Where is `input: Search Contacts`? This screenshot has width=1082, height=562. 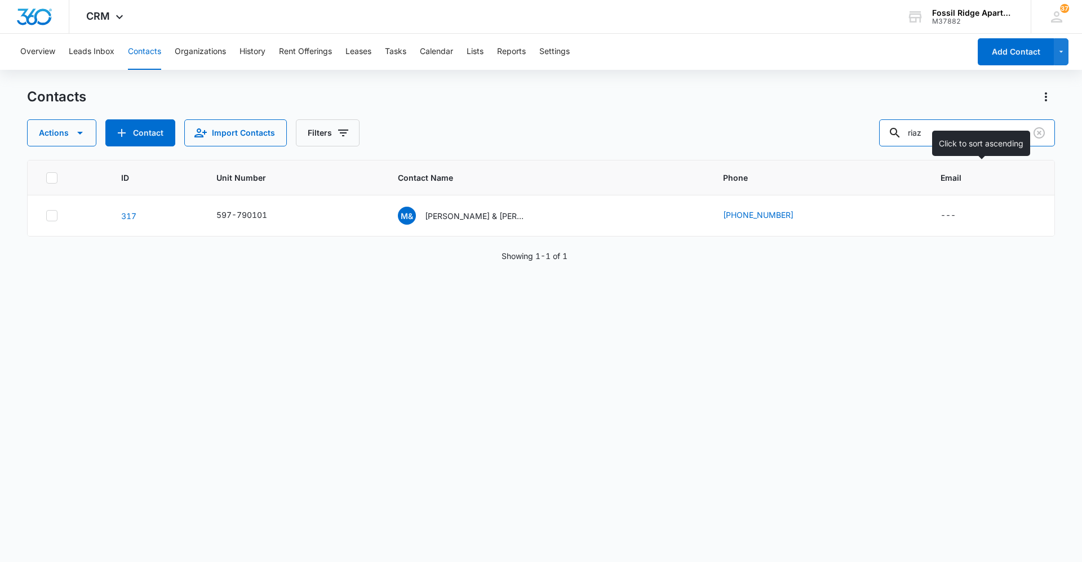 input: Search Contacts is located at coordinates (967, 133).